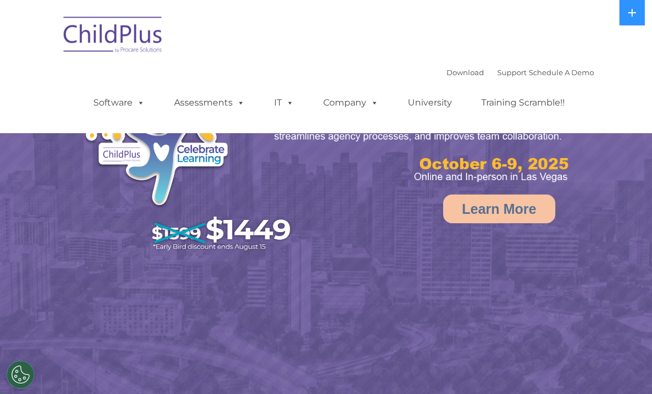  I want to click on a: Download, so click(465, 72).